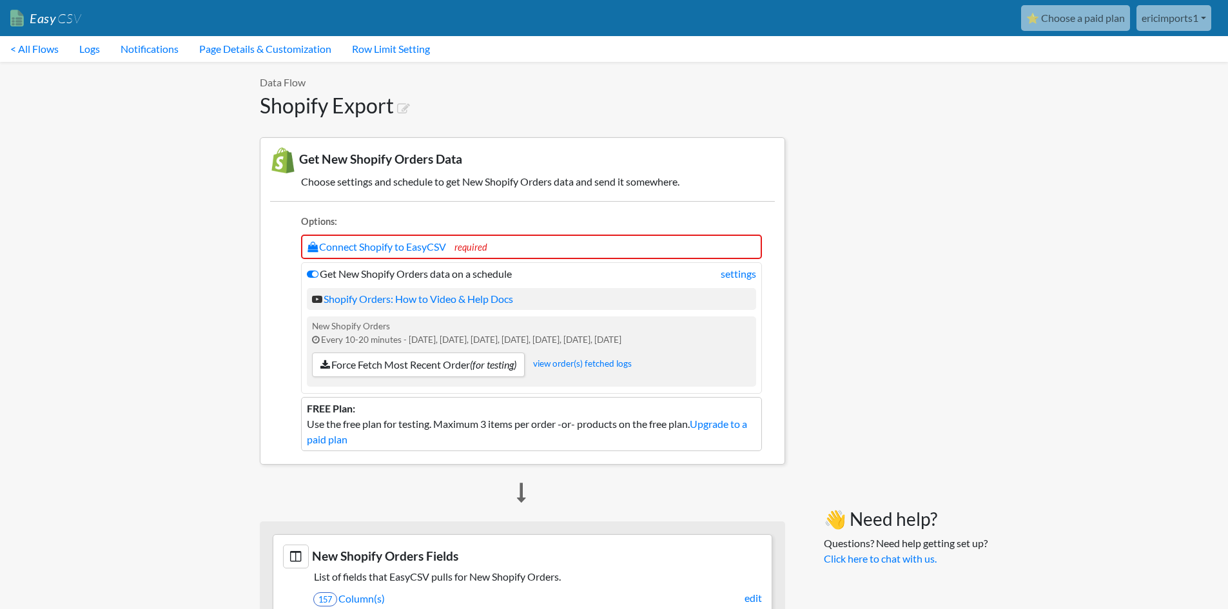 The height and width of the screenshot is (609, 1228). Describe the element at coordinates (1075, 18) in the screenshot. I see `a: ⭐ Choose a paid plan` at that location.